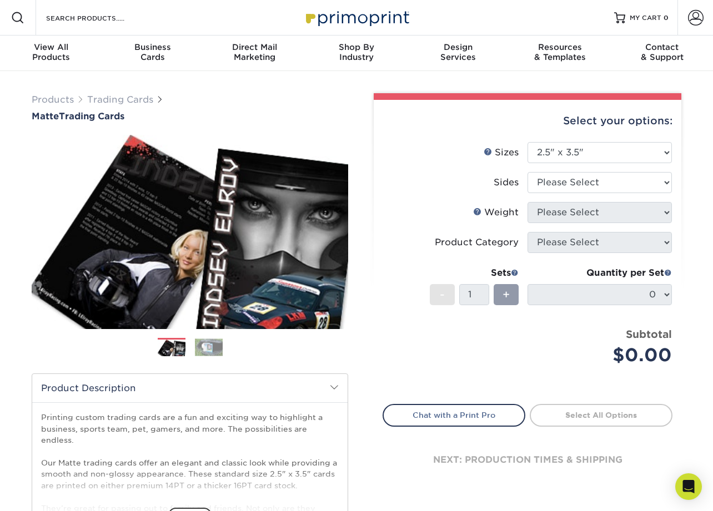  I want to click on div: Marketing, so click(254, 52).